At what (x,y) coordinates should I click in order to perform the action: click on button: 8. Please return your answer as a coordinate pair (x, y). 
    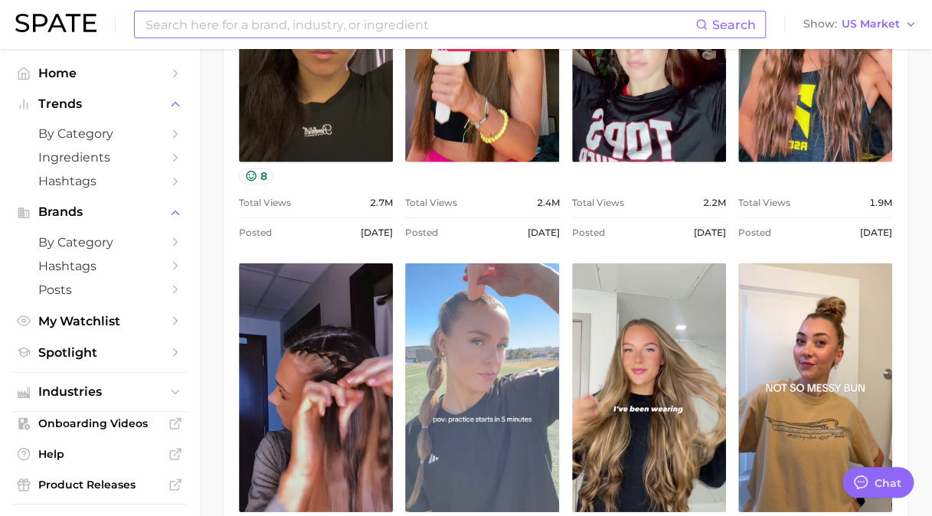
    Looking at the image, I should click on (256, 176).